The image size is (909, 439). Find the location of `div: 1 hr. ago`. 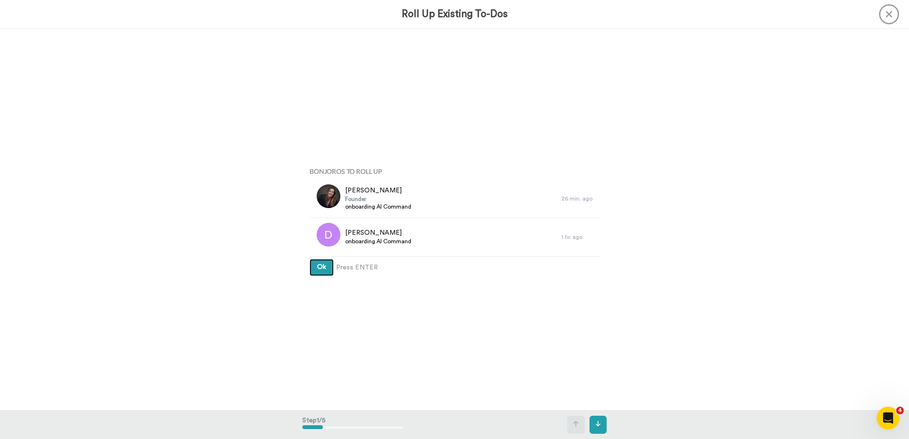

div: 1 hr. ago is located at coordinates (578, 237).